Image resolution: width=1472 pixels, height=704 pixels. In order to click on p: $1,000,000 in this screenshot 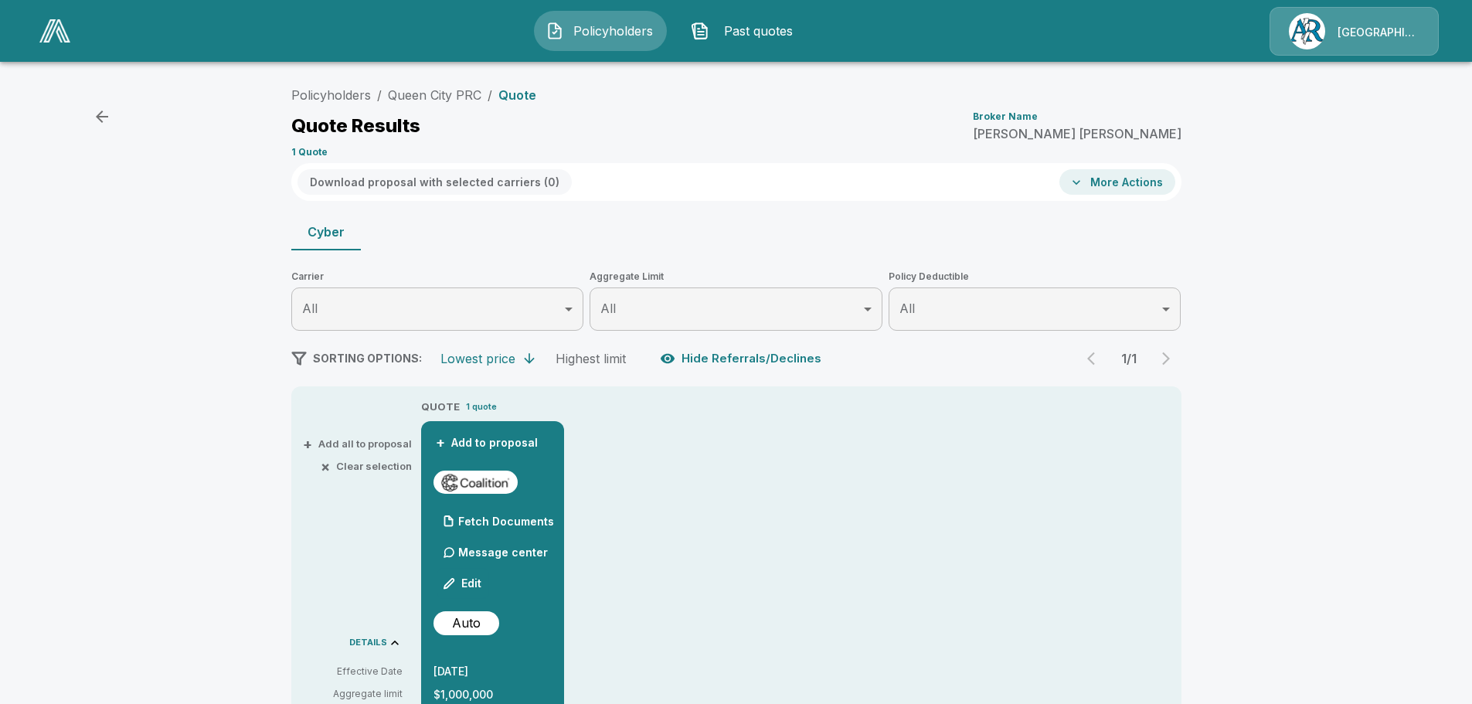, I will do `click(492, 695)`.